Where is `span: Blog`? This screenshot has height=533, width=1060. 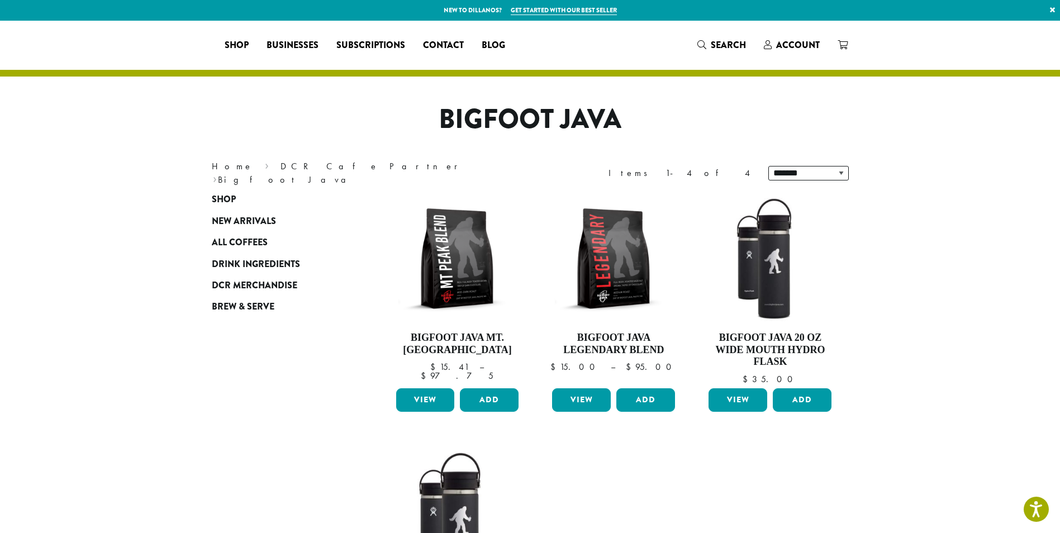
span: Blog is located at coordinates (493, 45).